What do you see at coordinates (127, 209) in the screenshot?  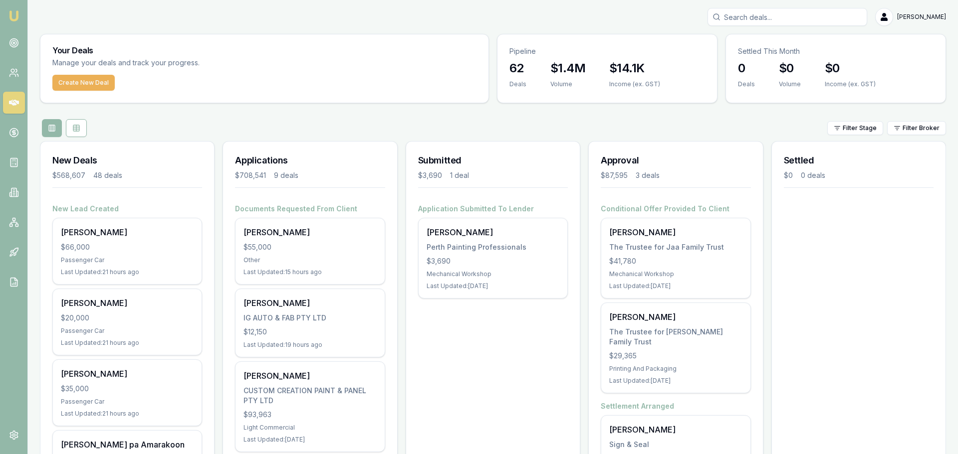 I see `h4: New Lead Created` at bounding box center [127, 209].